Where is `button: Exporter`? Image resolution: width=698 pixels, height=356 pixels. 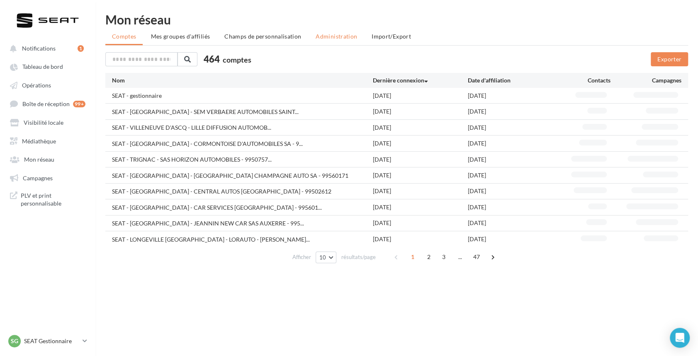
button: Exporter is located at coordinates (670, 59).